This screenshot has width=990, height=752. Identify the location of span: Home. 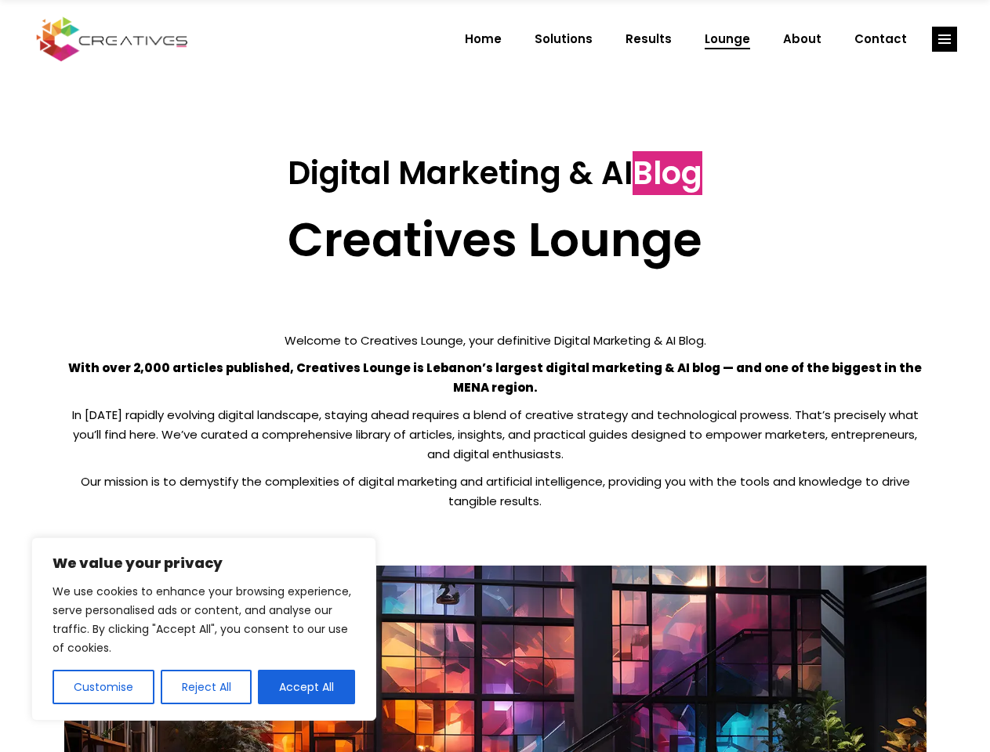
(483, 39).